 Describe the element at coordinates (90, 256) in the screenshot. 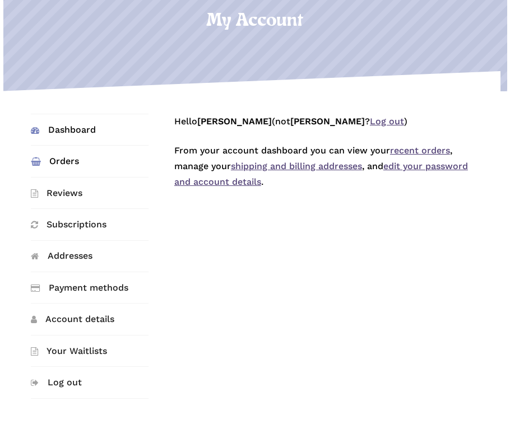

I see `a: Addresses` at that location.